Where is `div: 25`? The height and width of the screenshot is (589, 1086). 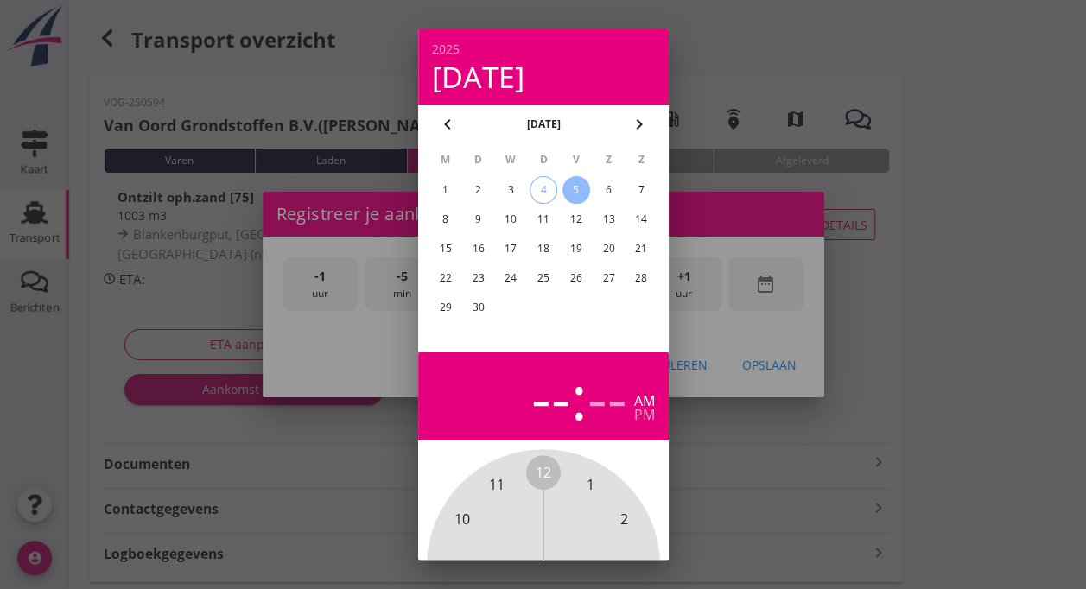 div: 25 is located at coordinates (543, 278).